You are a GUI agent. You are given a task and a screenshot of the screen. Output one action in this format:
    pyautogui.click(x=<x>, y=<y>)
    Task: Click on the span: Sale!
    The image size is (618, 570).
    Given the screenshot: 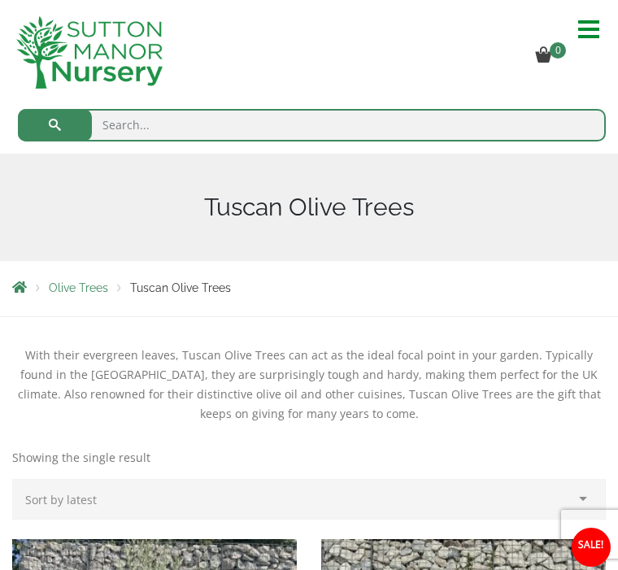 What is the action you would take?
    pyautogui.click(x=591, y=547)
    